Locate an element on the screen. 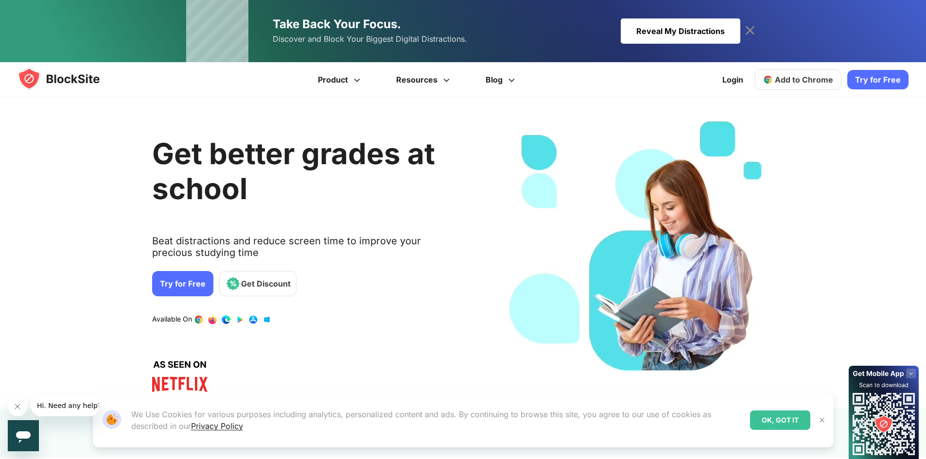 The height and width of the screenshot is (459, 926). a: Blog is located at coordinates (502, 80).